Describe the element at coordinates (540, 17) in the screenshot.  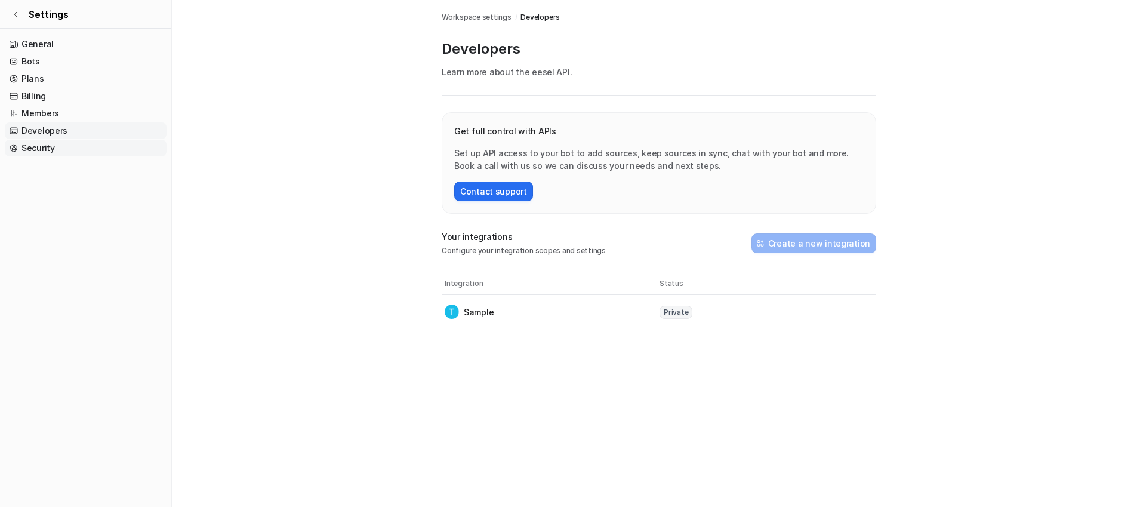
I see `span: Developers` at that location.